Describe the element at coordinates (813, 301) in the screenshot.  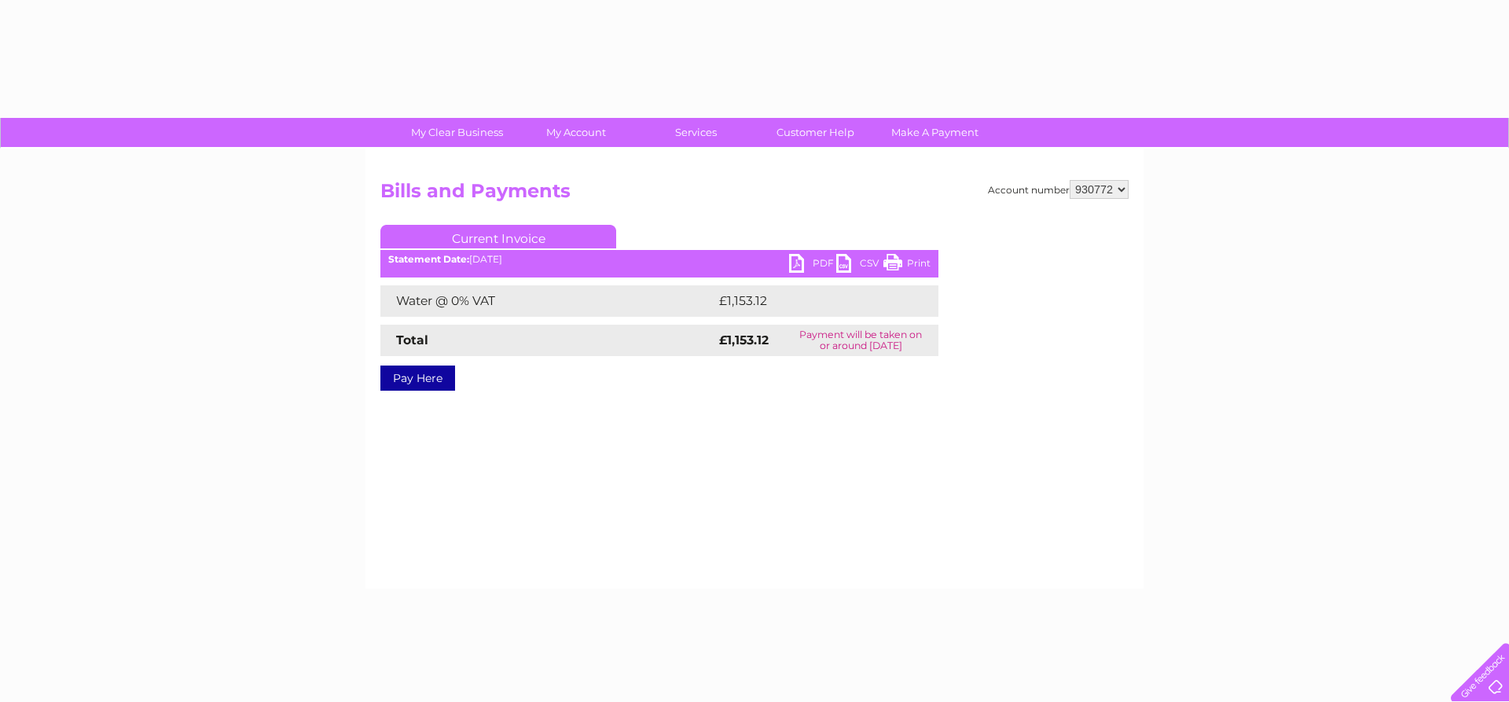
I see `td: £1,153.12` at that location.